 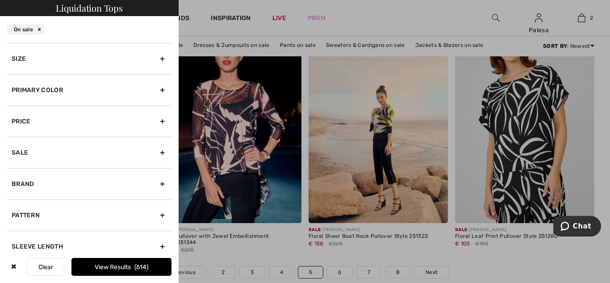 What do you see at coordinates (121, 267) in the screenshot?
I see `button: View Results614` at bounding box center [121, 267].